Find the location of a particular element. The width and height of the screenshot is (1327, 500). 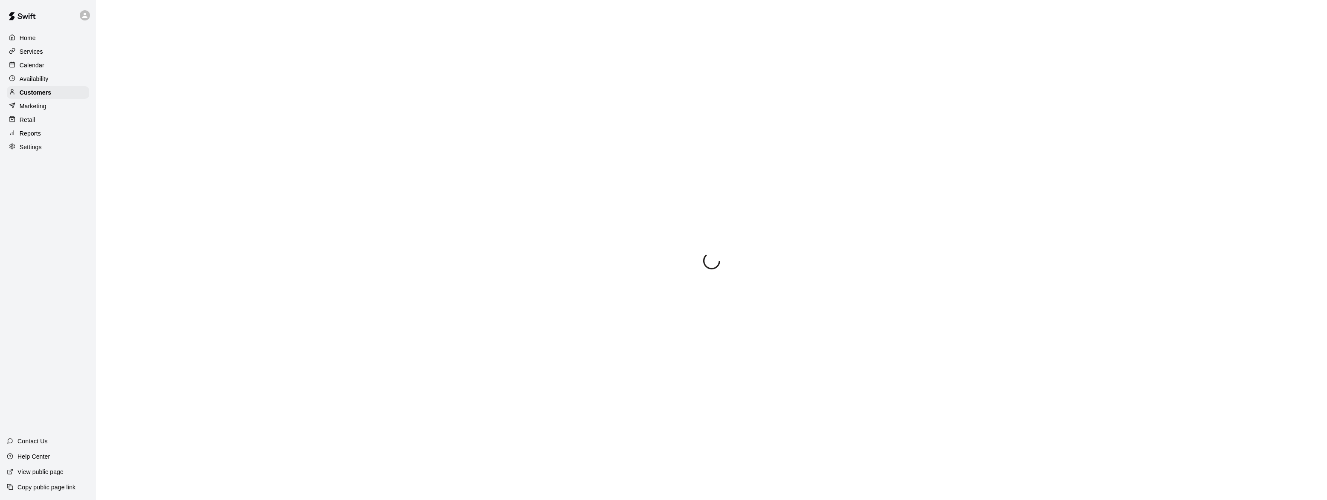

p: Home is located at coordinates (28, 38).